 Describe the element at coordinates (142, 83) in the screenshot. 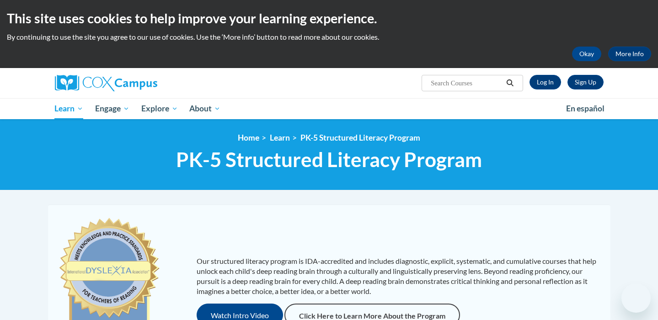

I see `a: Cox Campus` at that location.